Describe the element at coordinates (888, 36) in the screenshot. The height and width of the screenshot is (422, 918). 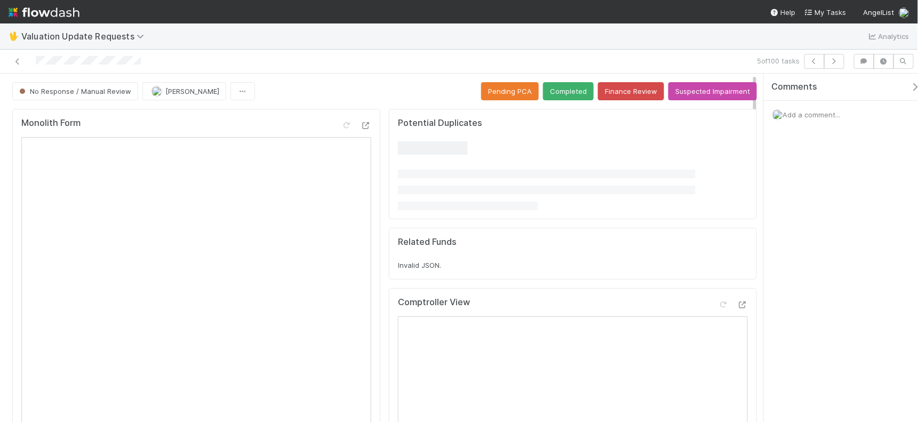
I see `a: Analytics` at that location.